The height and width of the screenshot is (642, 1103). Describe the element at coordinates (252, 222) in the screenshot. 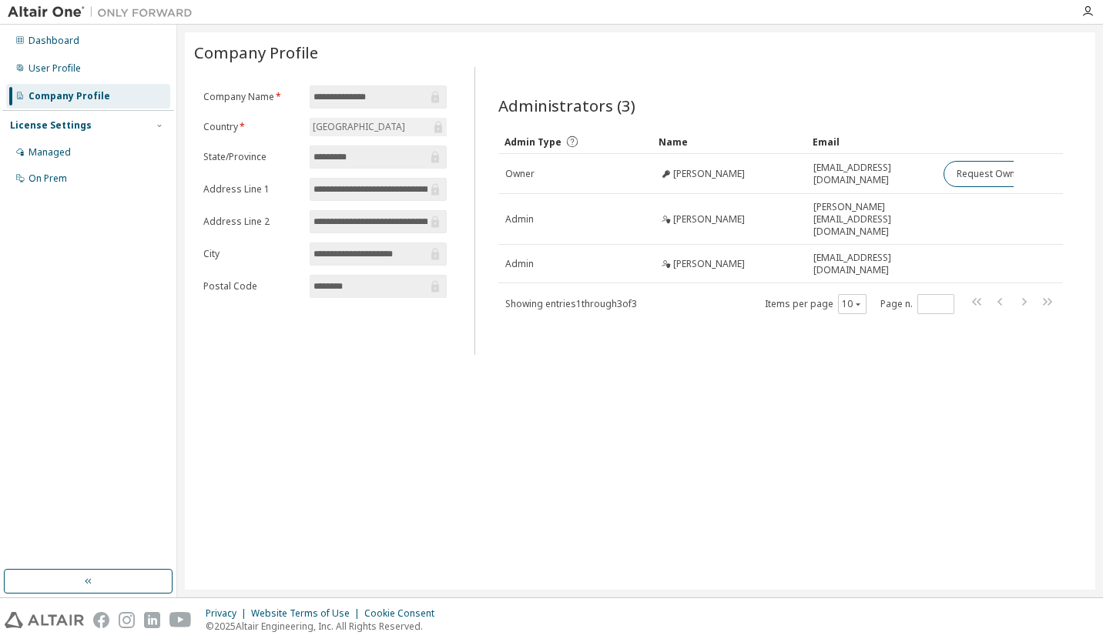

I see `label: Address Line 2` at that location.